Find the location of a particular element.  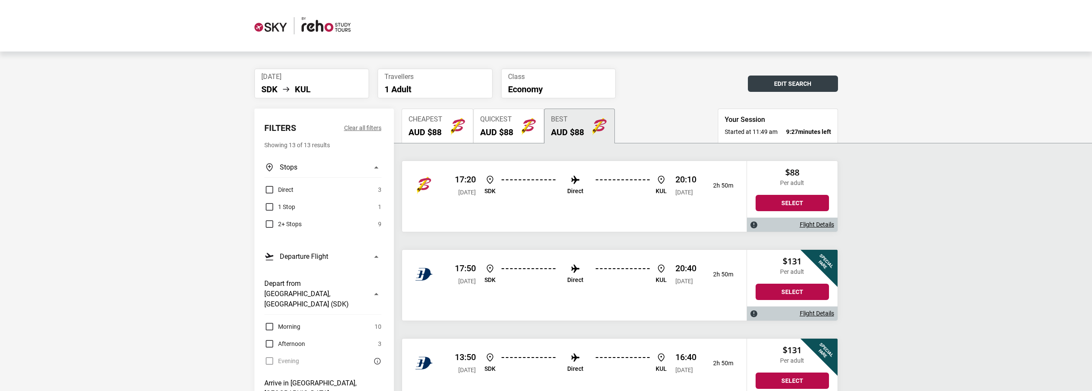

span: 10 is located at coordinates (378, 327).